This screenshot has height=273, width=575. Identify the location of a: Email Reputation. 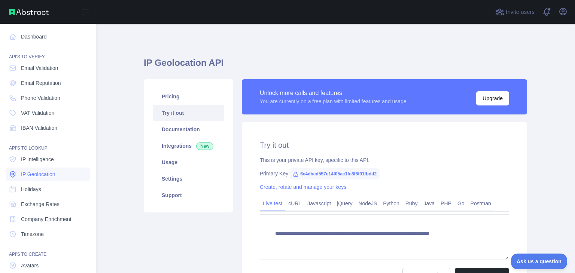
(48, 83).